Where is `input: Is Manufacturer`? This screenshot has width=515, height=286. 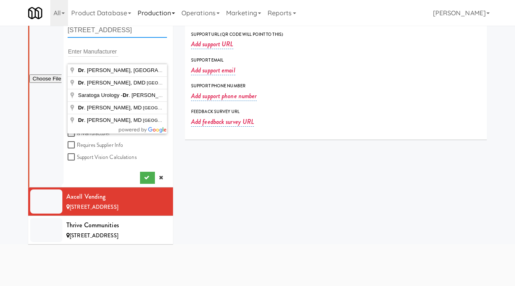
input: Is Manufacturer is located at coordinates (72, 134).